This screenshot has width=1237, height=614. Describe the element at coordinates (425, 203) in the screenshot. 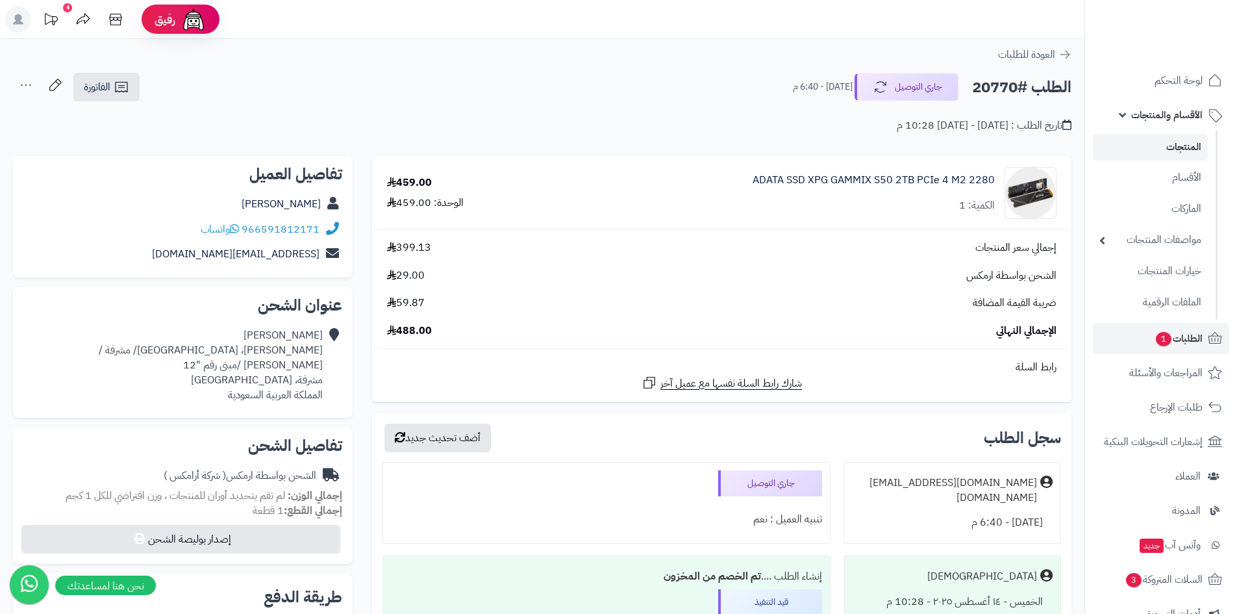

I see `div: الوحدة: 459.00` at that location.